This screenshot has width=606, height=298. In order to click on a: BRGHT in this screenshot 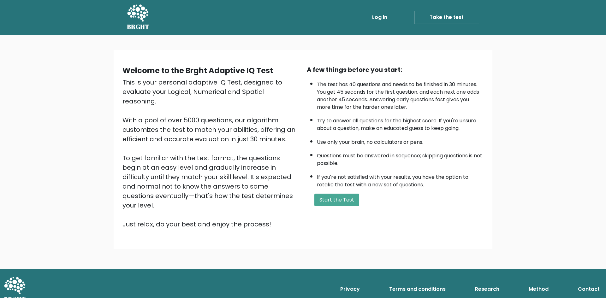, I will do `click(138, 17)`.